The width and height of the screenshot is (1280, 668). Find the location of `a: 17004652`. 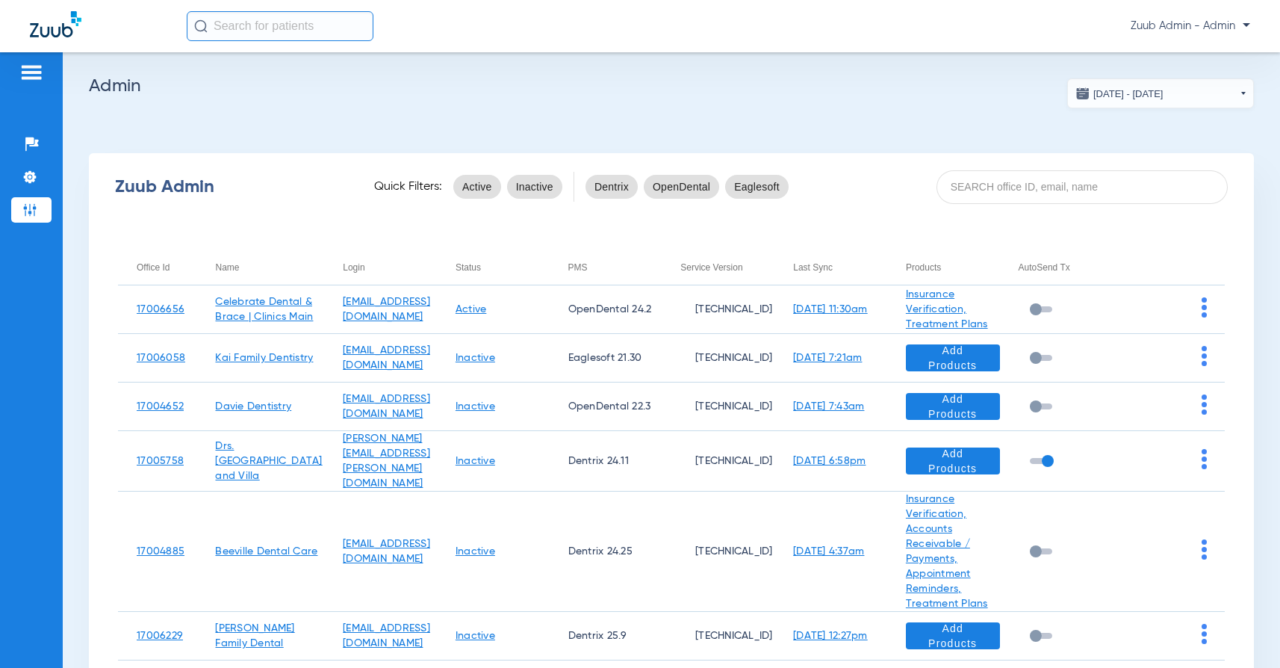

a: 17004652 is located at coordinates (160, 406).